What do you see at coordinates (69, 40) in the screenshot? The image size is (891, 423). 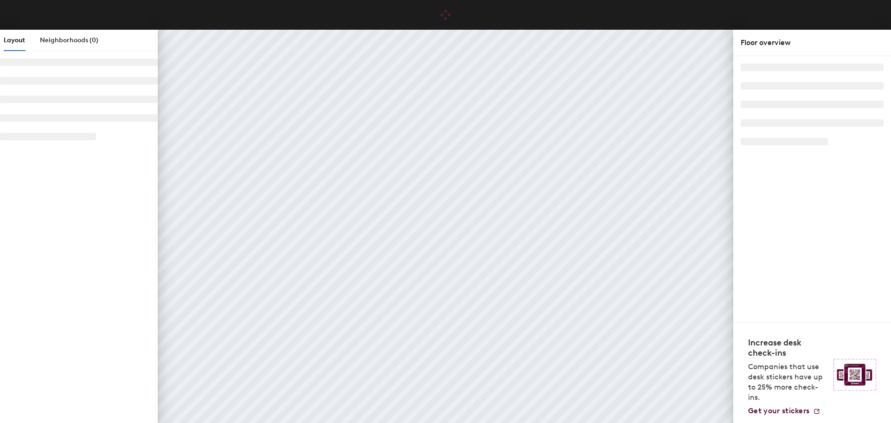 I see `span: Neighborhoods (0)` at bounding box center [69, 40].